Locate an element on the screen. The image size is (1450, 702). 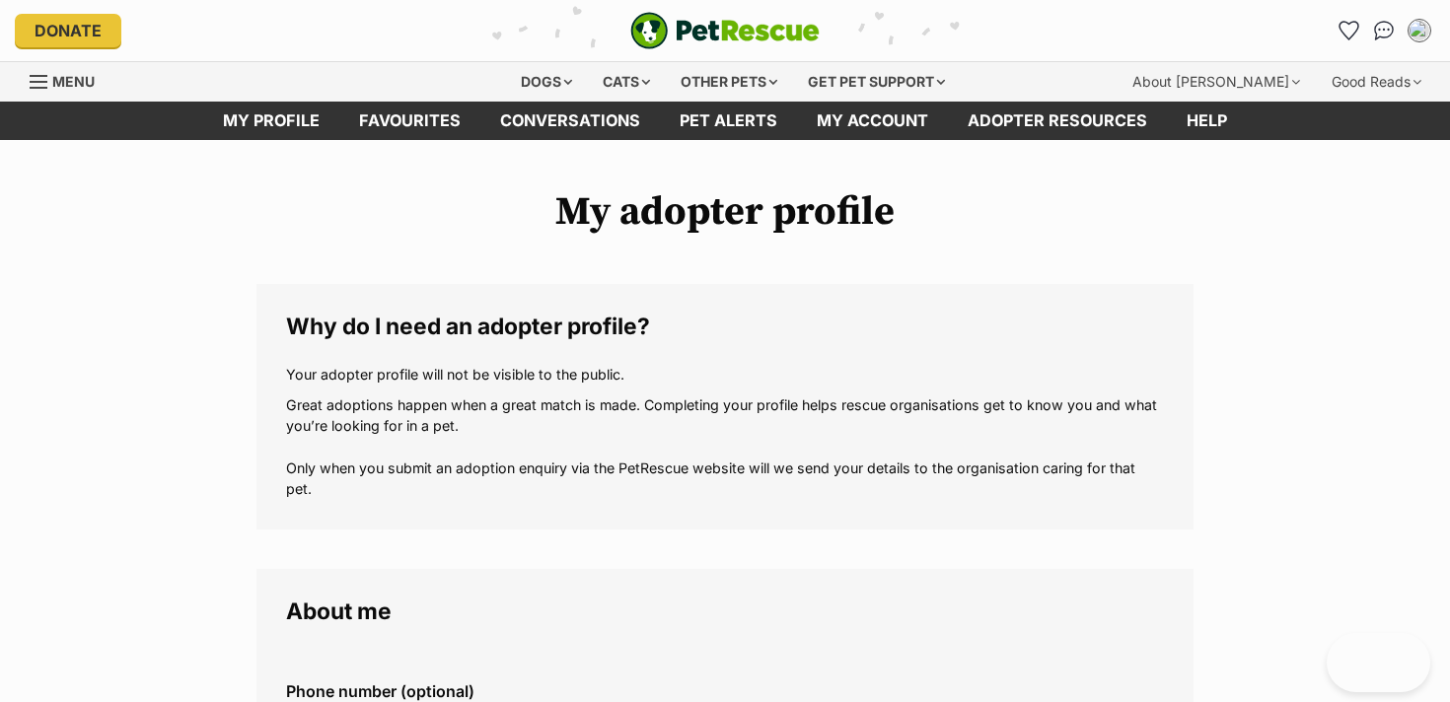
h1: My adopter profile is located at coordinates (725, 212).